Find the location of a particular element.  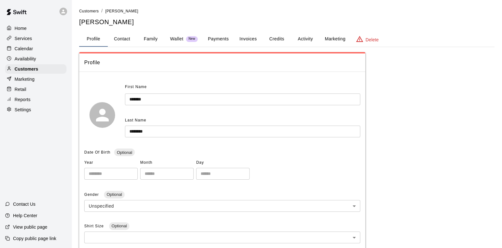

span: First Name is located at coordinates (136, 87).